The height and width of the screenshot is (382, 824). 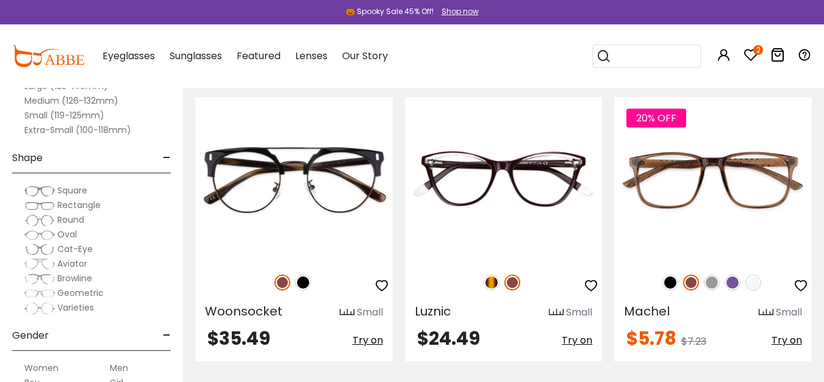 What do you see at coordinates (758, 50) in the screenshot?
I see `i: 2` at bounding box center [758, 50].